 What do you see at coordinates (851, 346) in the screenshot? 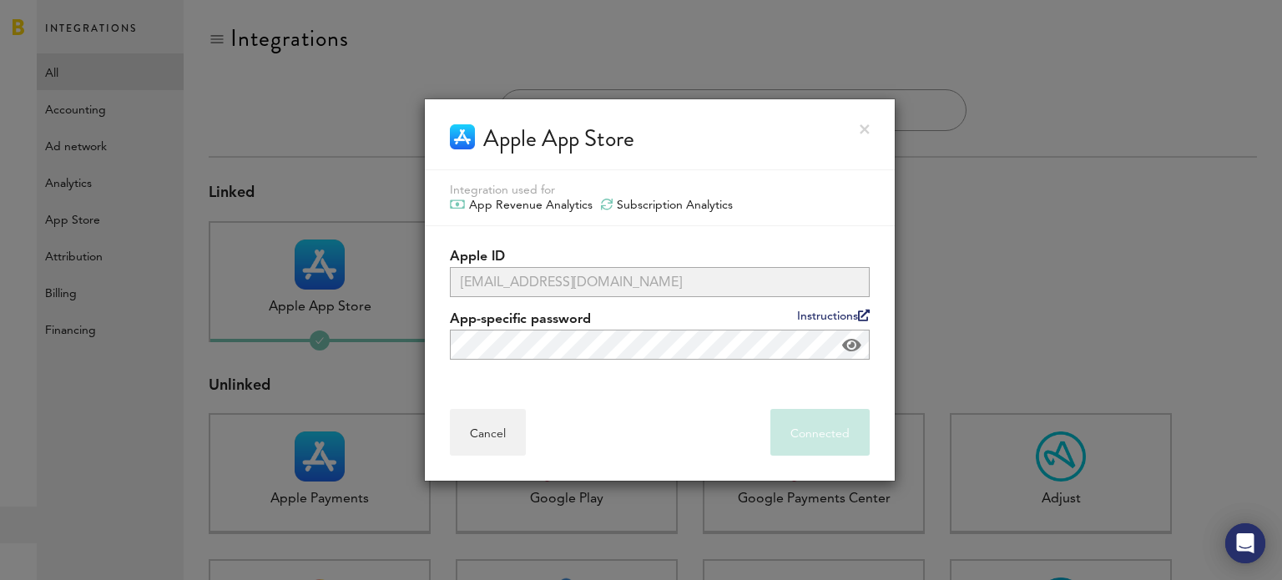
I see `span: Show password` at bounding box center [851, 346].